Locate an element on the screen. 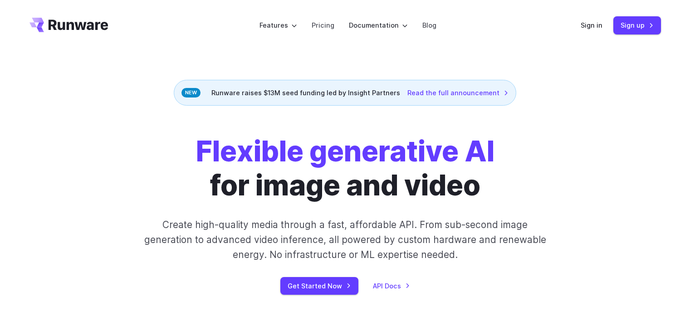  a: Go to / is located at coordinates (69, 25).